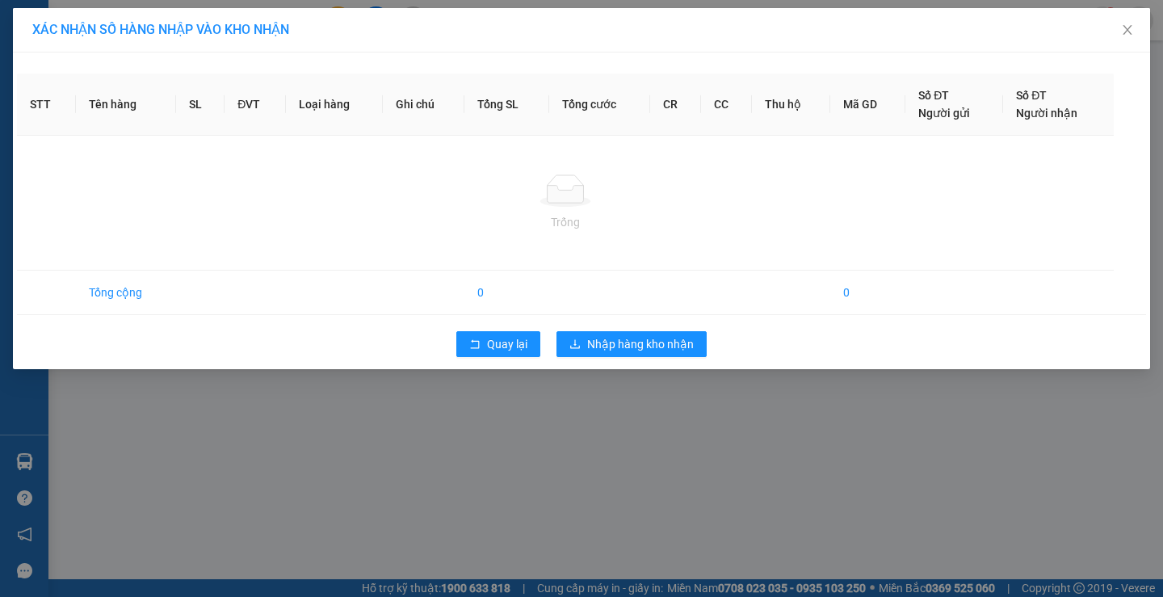 The height and width of the screenshot is (597, 1163). What do you see at coordinates (126, 104) in the screenshot?
I see `th: Tên hàng` at bounding box center [126, 104].